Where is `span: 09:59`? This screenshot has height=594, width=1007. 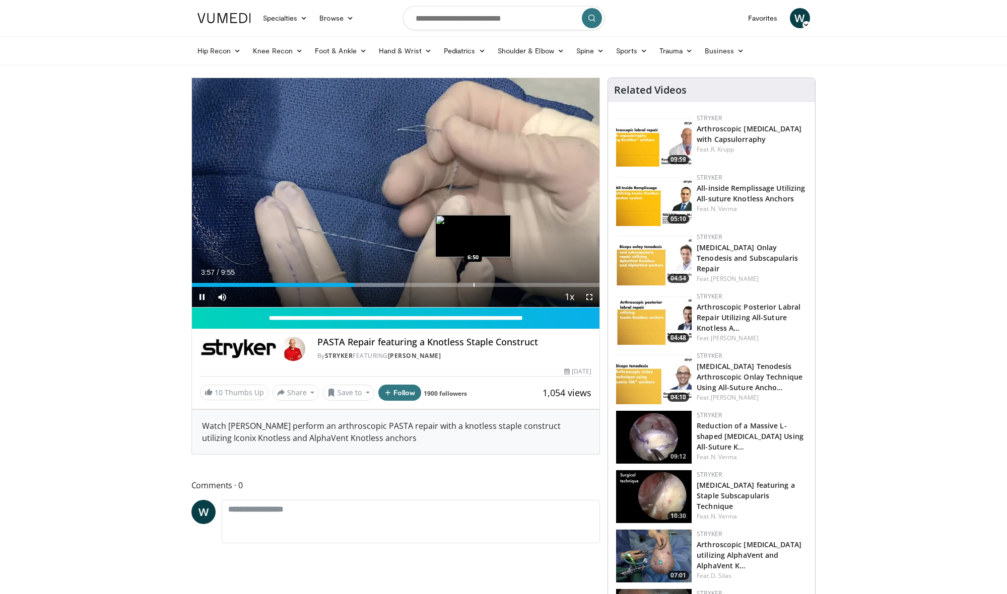
span: 09:59 is located at coordinates (678, 160).